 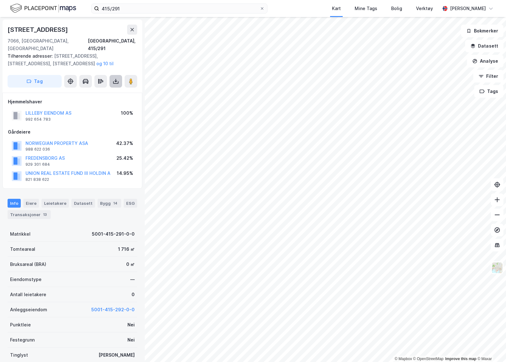 What do you see at coordinates (125, 173) in the screenshot?
I see `div: 14.95%` at bounding box center [125, 173].